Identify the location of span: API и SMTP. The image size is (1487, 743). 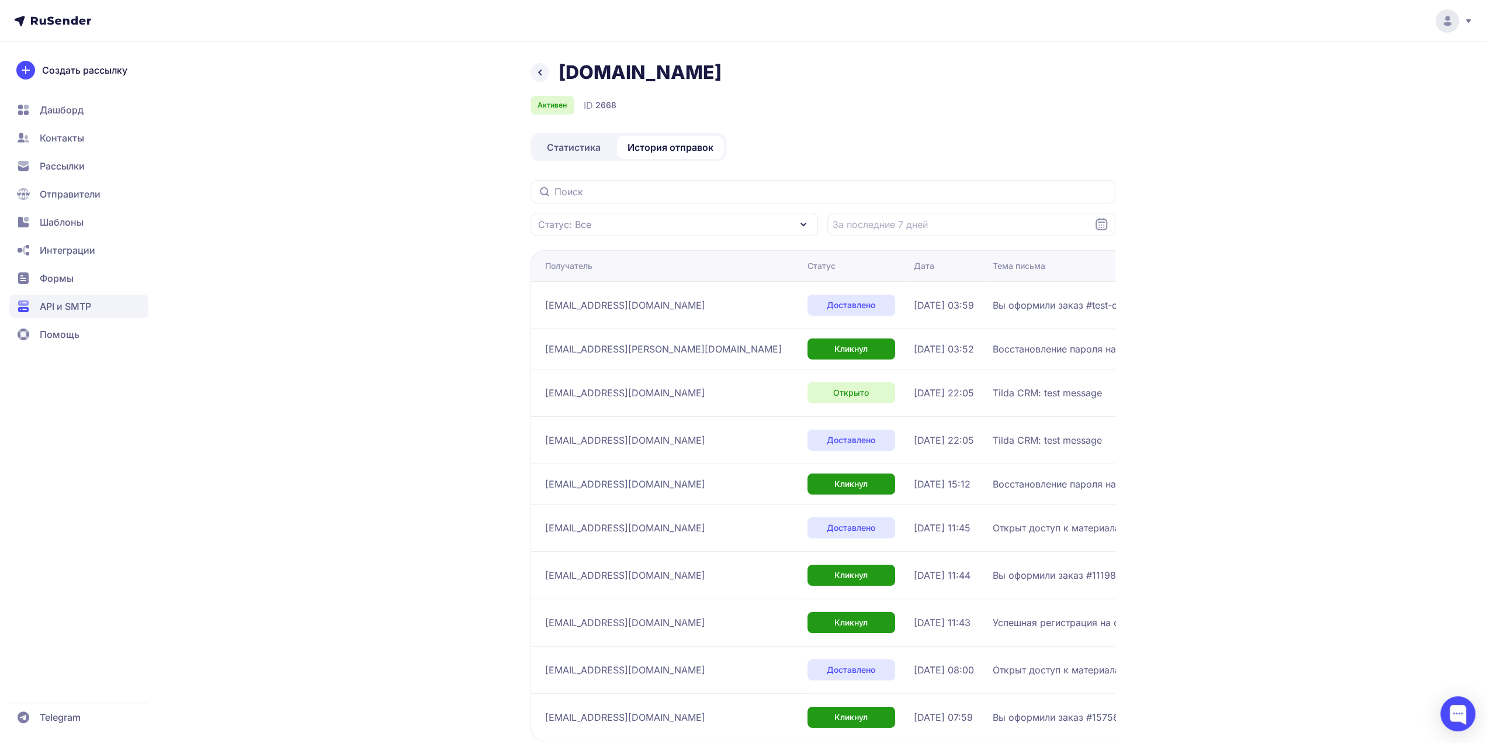
(65, 306).